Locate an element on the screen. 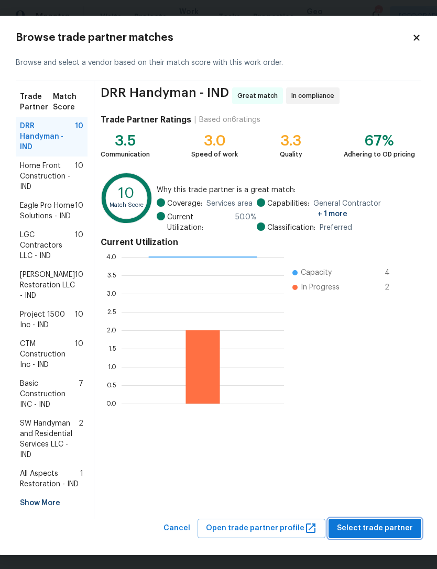 The height and width of the screenshot is (569, 437). span: Trade Partner is located at coordinates (36, 102).